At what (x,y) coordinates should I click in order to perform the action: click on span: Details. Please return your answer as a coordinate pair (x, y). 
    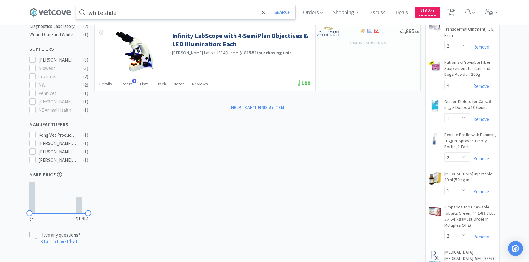
    Looking at the image, I should click on (106, 84).